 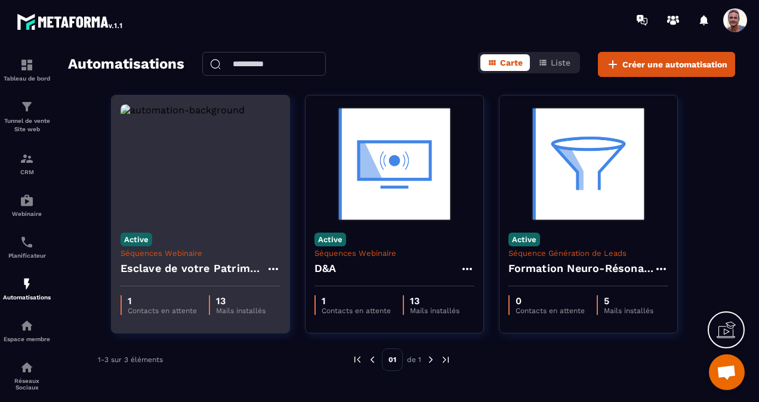 What do you see at coordinates (628, 301) in the screenshot?
I see `p: 5` at bounding box center [628, 301].